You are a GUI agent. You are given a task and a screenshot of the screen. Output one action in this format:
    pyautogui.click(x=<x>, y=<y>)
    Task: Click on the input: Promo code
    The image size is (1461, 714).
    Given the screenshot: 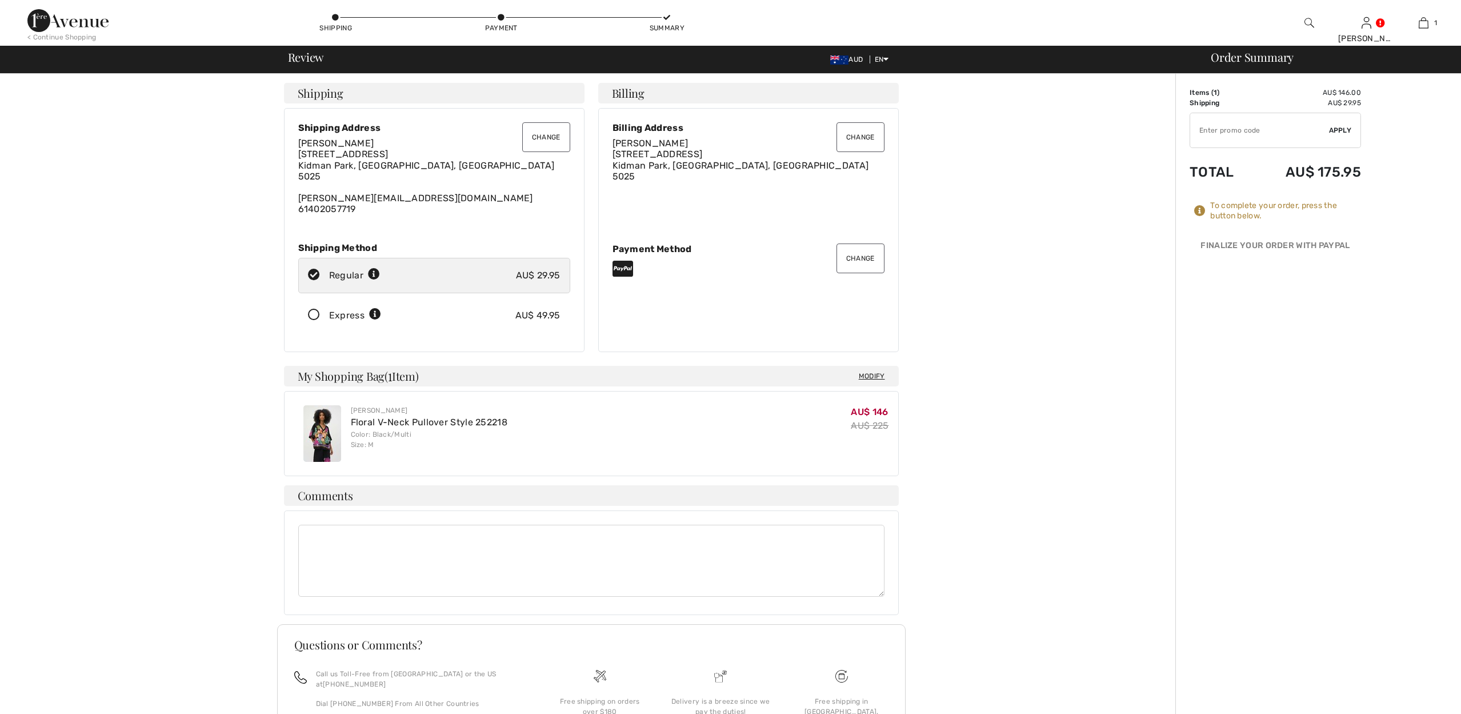 What is the action you would take?
    pyautogui.click(x=1259, y=130)
    